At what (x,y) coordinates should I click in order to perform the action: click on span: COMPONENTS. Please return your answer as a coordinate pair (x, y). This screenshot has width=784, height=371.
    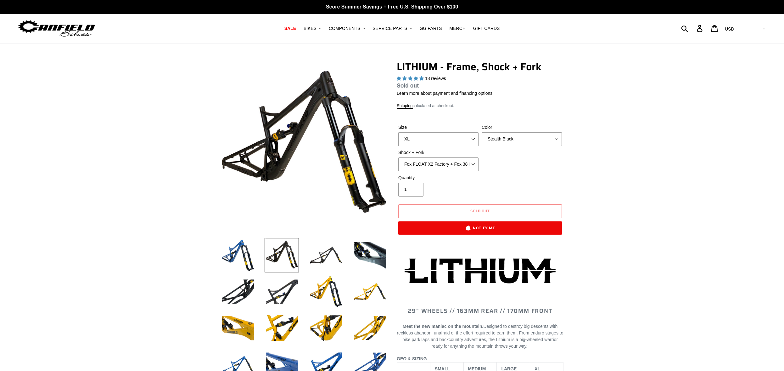
    Looking at the image, I should click on (345, 28).